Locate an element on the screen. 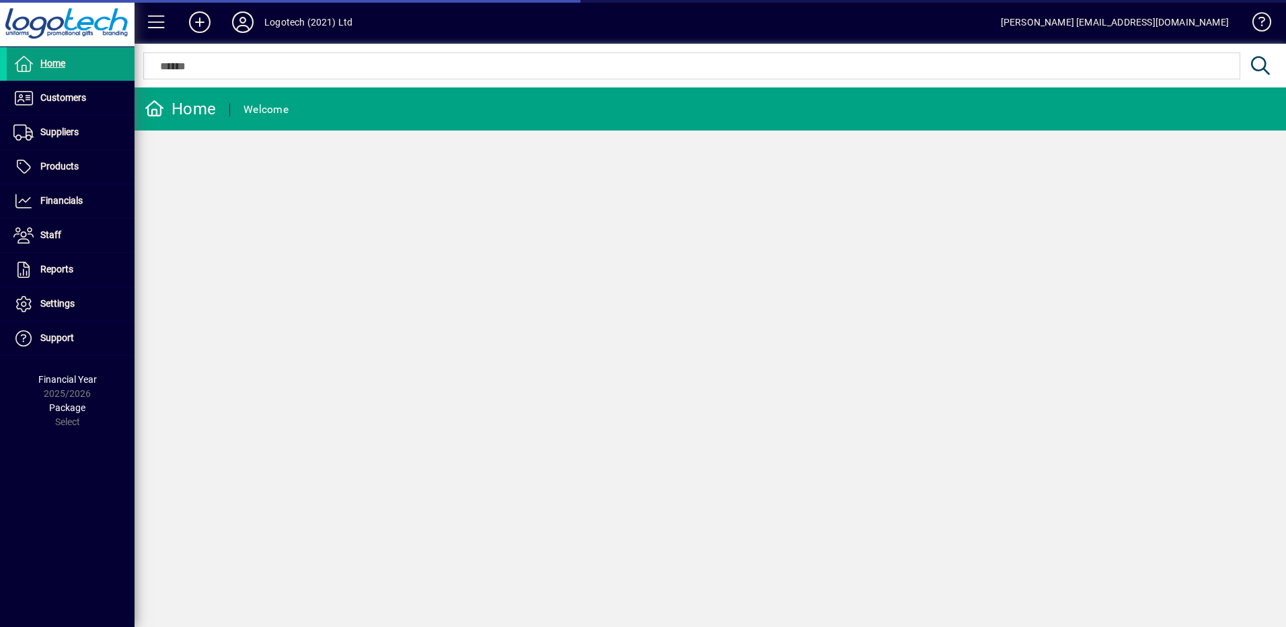 Image resolution: width=1286 pixels, height=627 pixels. a: Support is located at coordinates (71, 338).